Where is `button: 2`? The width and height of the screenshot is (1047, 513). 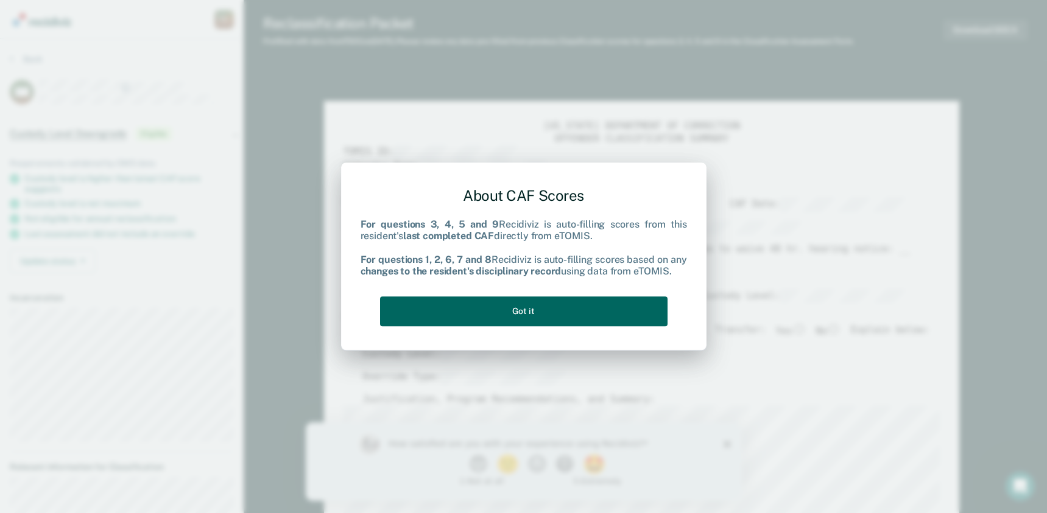 button: 2 is located at coordinates (203, 42).